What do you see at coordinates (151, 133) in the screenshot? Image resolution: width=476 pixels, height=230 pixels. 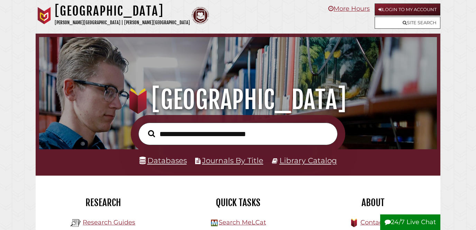 I see `i: Search` at bounding box center [151, 133].